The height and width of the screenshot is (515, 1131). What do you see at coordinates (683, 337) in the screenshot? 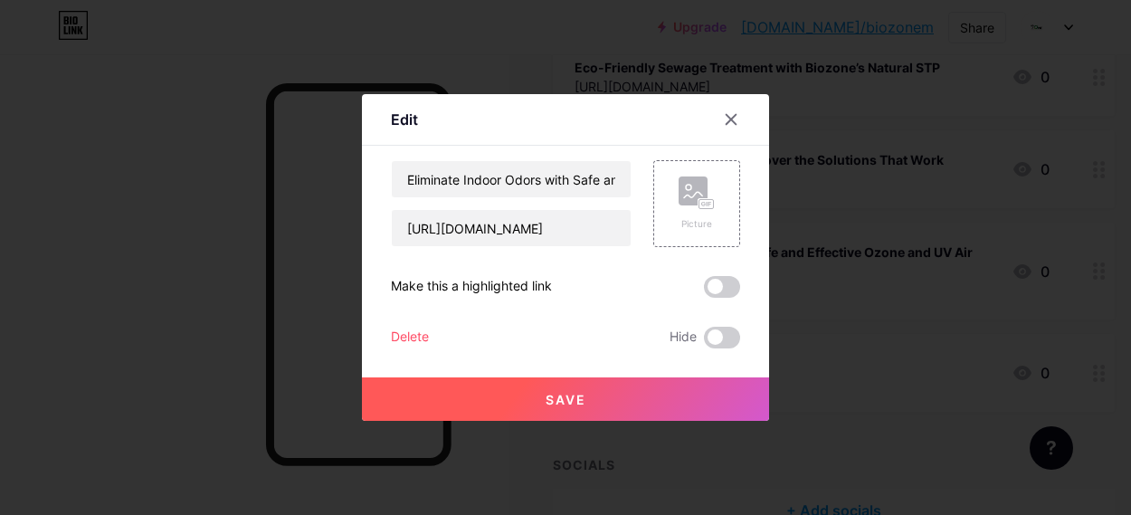
I see `span: Hide` at bounding box center [683, 337].